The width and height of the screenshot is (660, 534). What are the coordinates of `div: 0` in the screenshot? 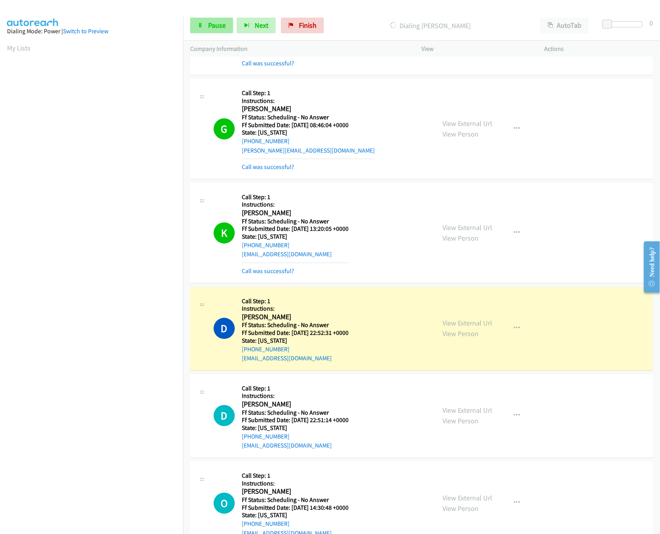 It's located at (651, 23).